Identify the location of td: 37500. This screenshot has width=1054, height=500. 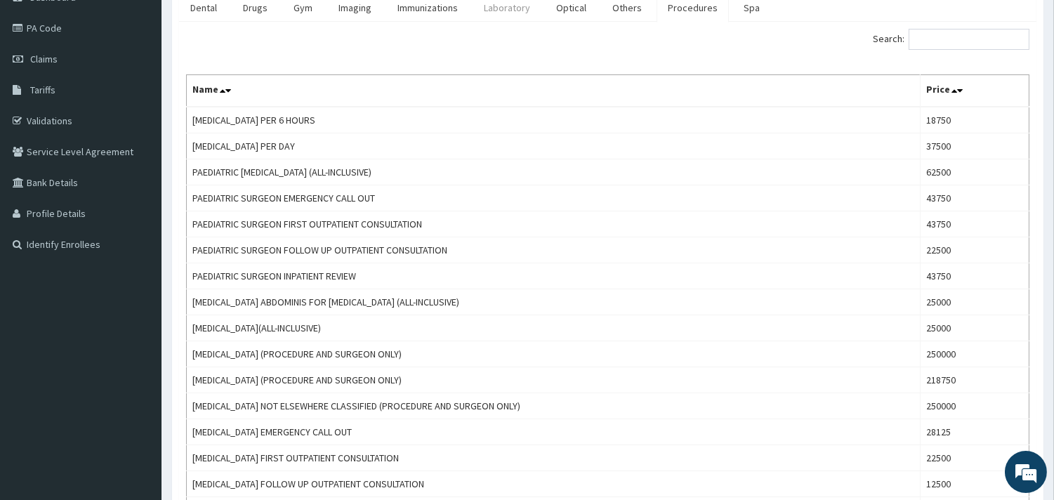
(974, 146).